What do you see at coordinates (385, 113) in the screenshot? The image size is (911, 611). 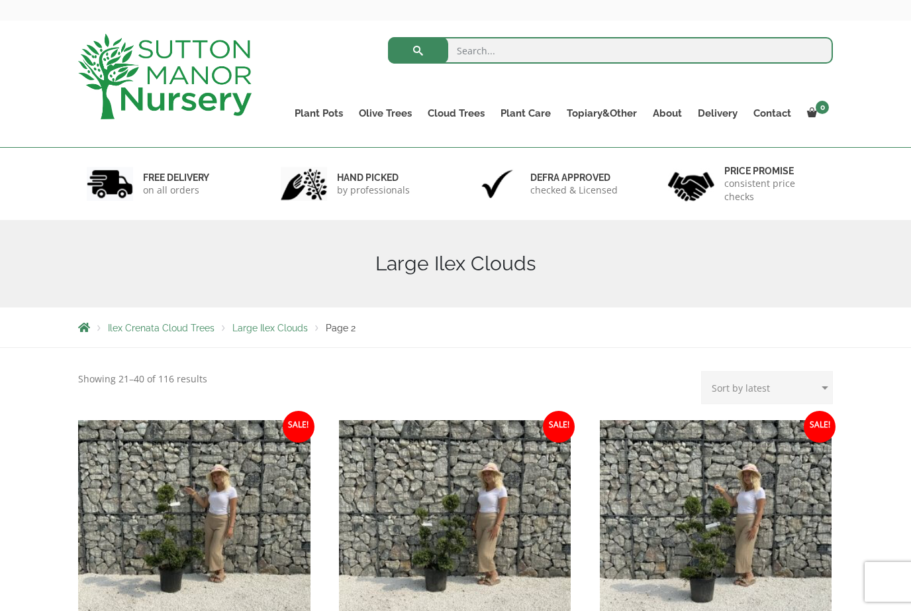 I see `a: Olive Trees` at bounding box center [385, 113].